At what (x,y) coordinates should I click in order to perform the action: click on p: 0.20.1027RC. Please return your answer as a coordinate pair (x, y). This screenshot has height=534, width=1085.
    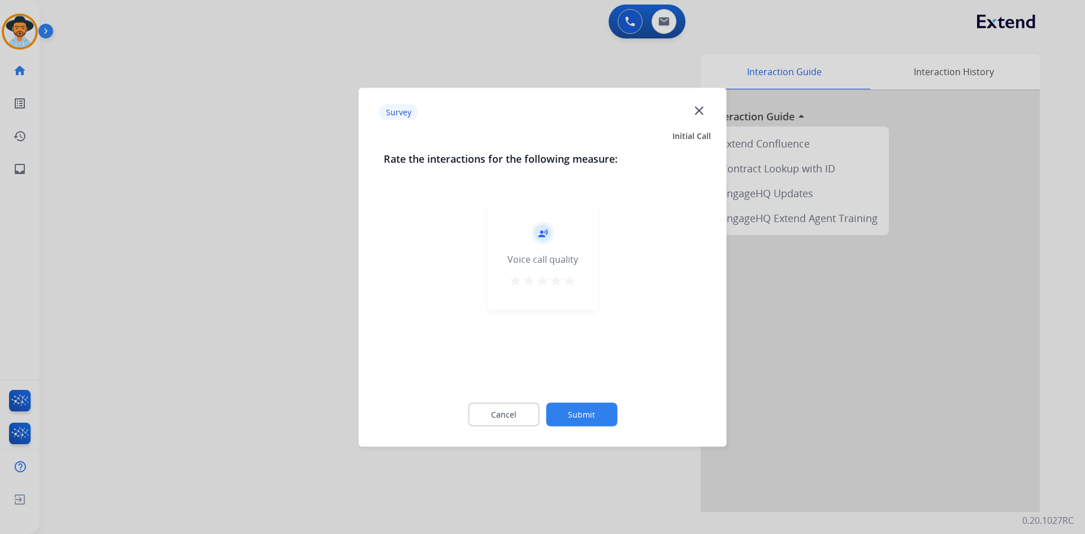
    Looking at the image, I should click on (1048, 520).